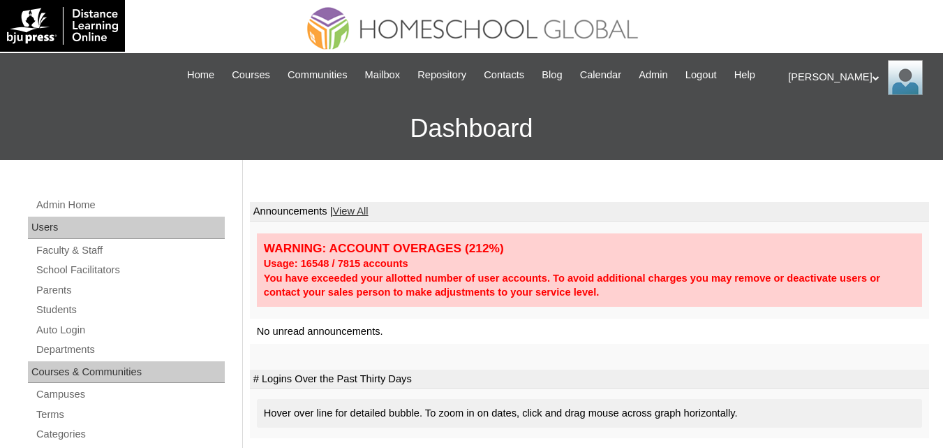 The width and height of the screenshot is (943, 448). I want to click on span: Communities, so click(318, 75).